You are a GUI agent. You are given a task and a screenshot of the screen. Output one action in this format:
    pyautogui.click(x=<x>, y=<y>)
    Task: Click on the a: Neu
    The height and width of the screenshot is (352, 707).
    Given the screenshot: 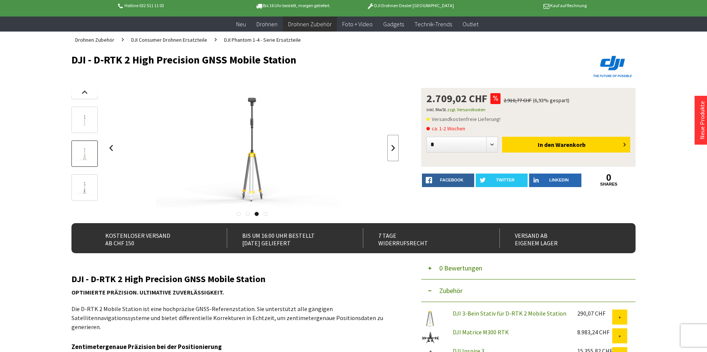 What is the action you would take?
    pyautogui.click(x=241, y=24)
    